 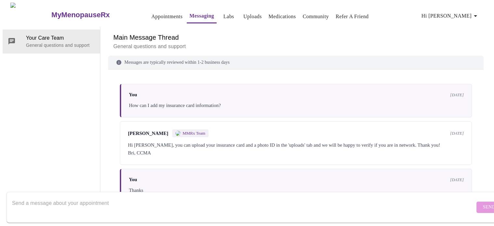 What do you see at coordinates (167, 17) in the screenshot?
I see `a: Appointments` at bounding box center [167, 17].